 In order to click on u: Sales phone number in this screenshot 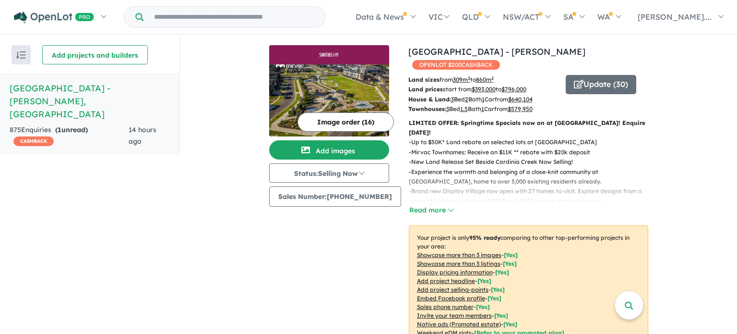, I will do `click(445, 306)`.